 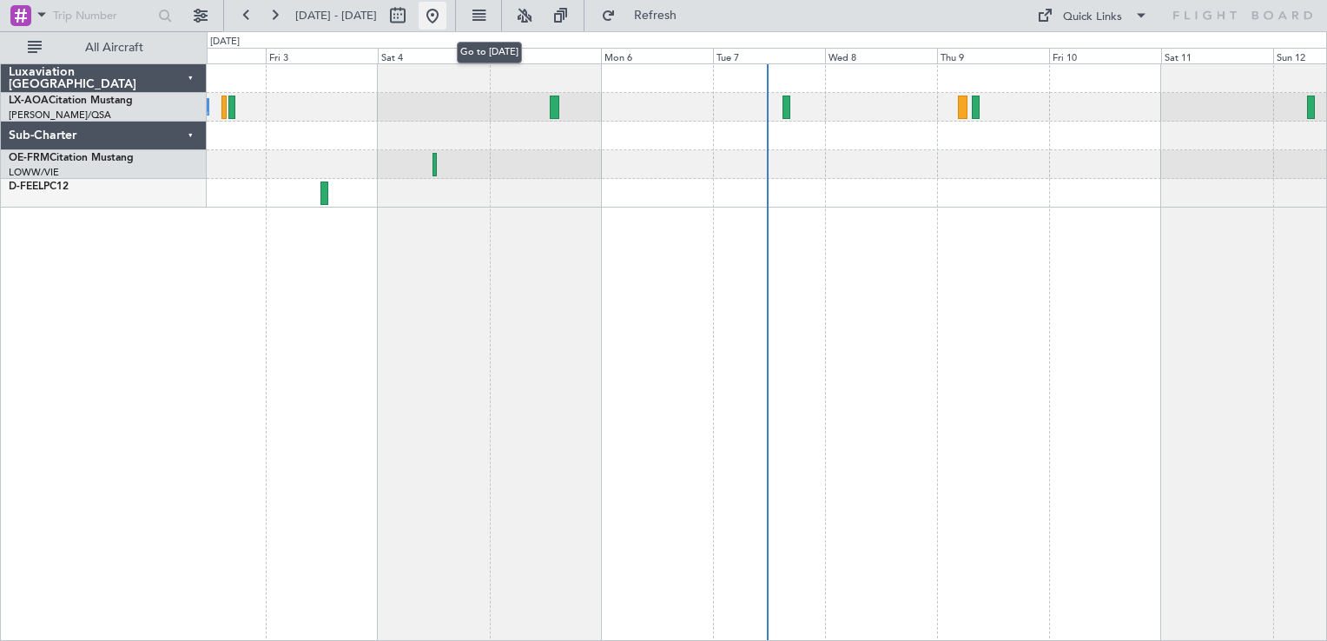 I want to click on div: Tue 7, so click(x=769, y=56).